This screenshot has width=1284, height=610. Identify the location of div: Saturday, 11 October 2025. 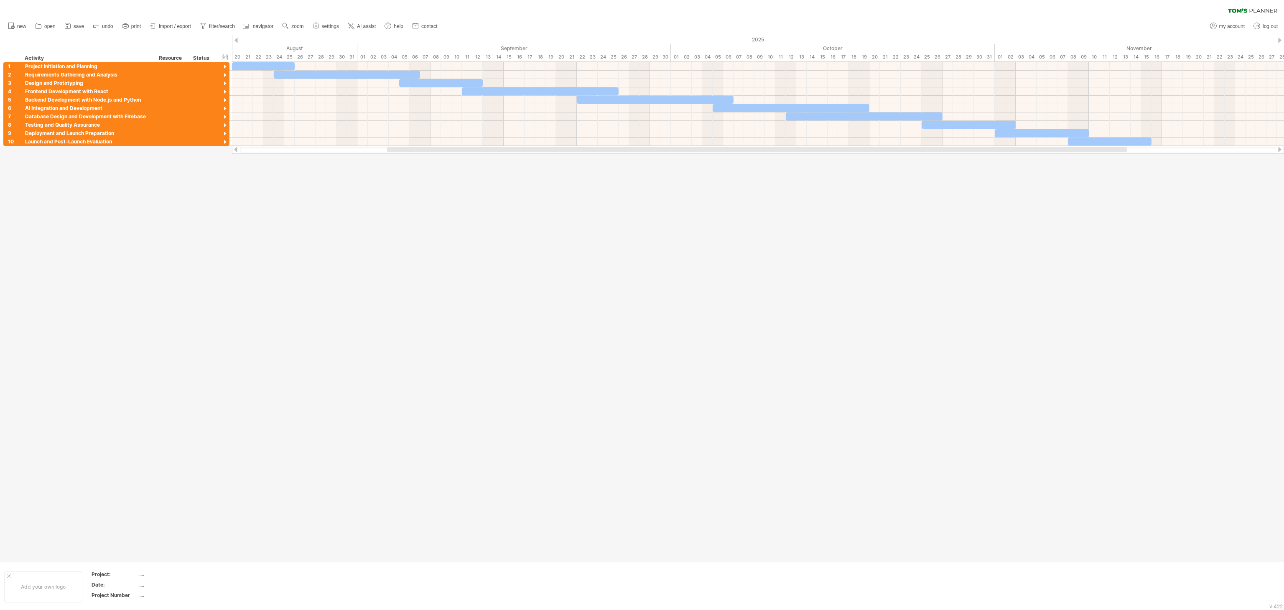
(780, 57).